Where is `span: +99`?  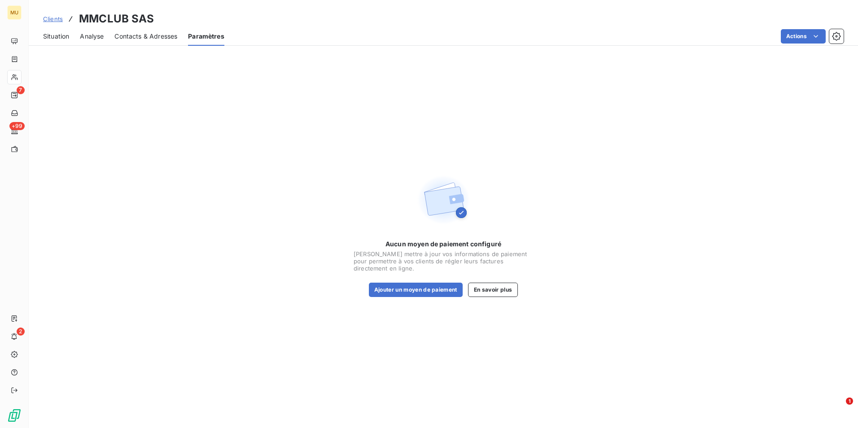 span: +99 is located at coordinates (17, 126).